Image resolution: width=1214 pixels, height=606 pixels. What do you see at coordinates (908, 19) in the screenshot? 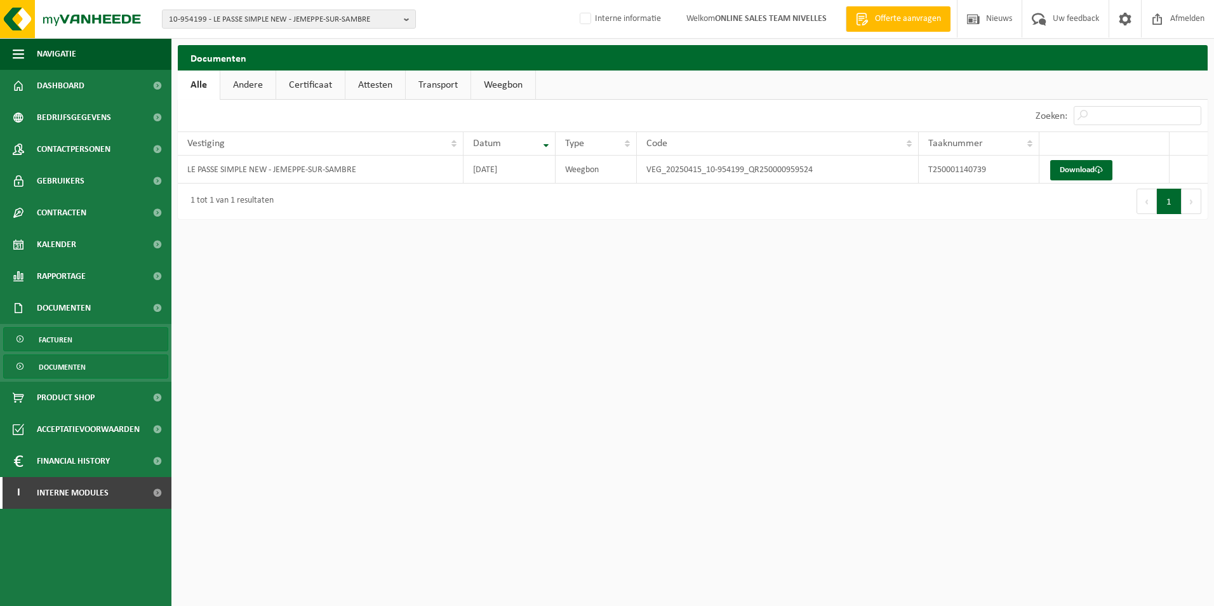
I see `span: Offerte aanvragen` at bounding box center [908, 19].